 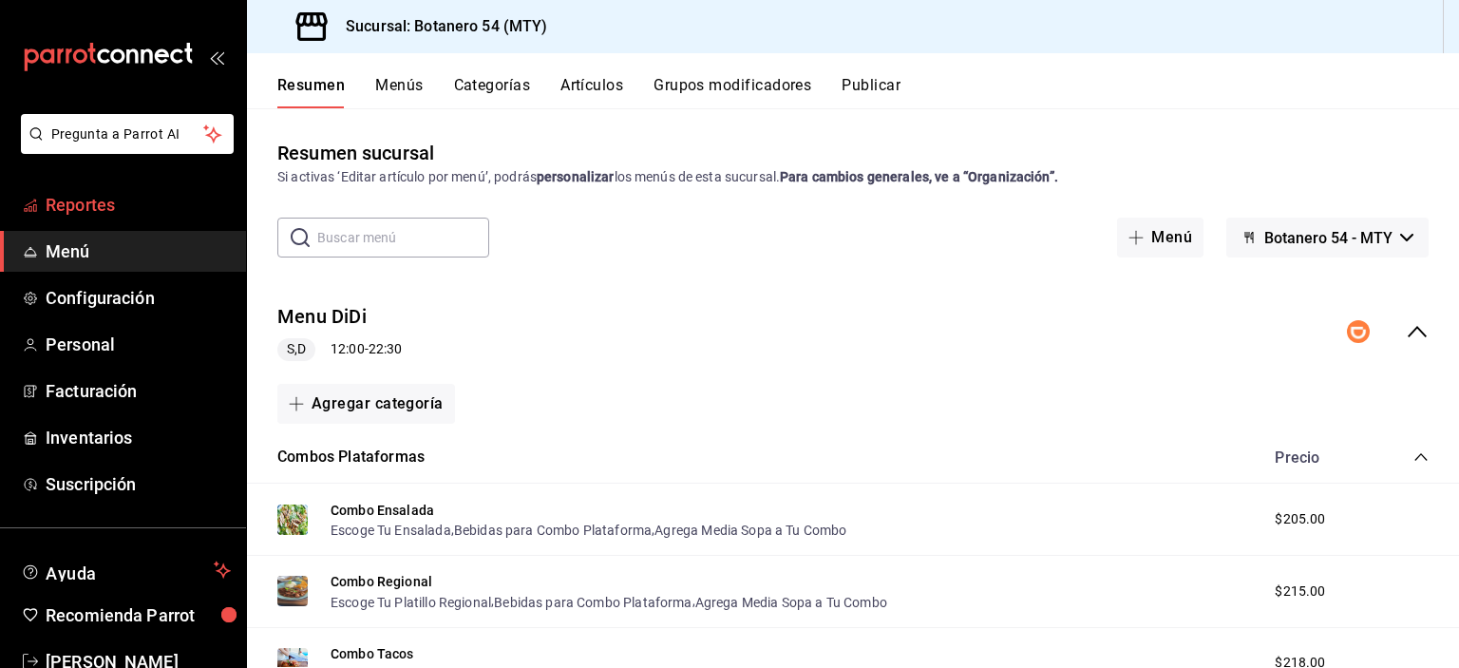 I want to click on strong: Para cambios generales, ve a “Organización”., so click(x=918, y=177).